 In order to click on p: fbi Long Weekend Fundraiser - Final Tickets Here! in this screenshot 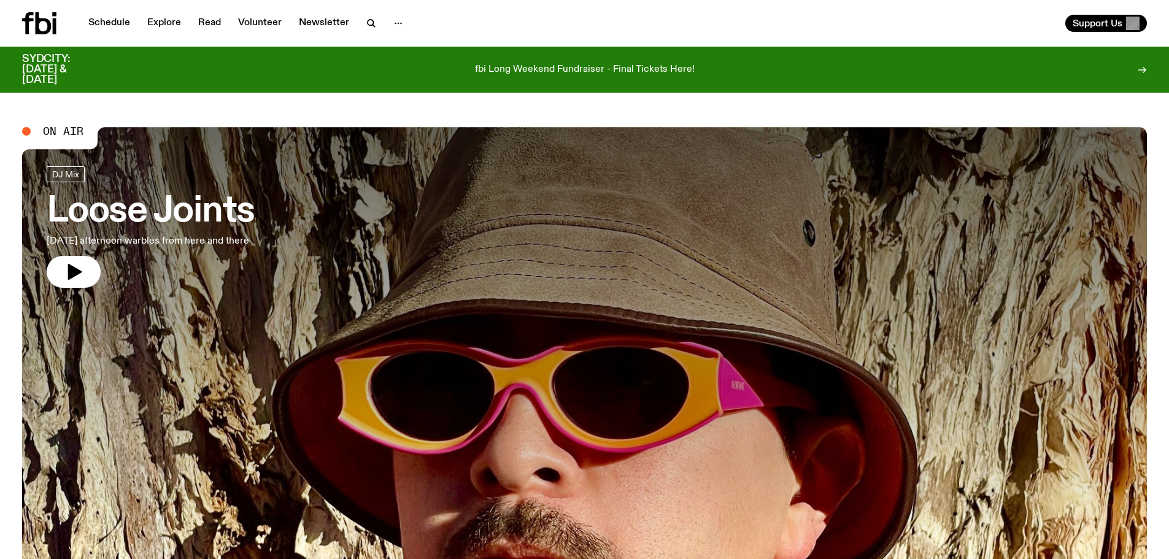, I will do `click(585, 70)`.